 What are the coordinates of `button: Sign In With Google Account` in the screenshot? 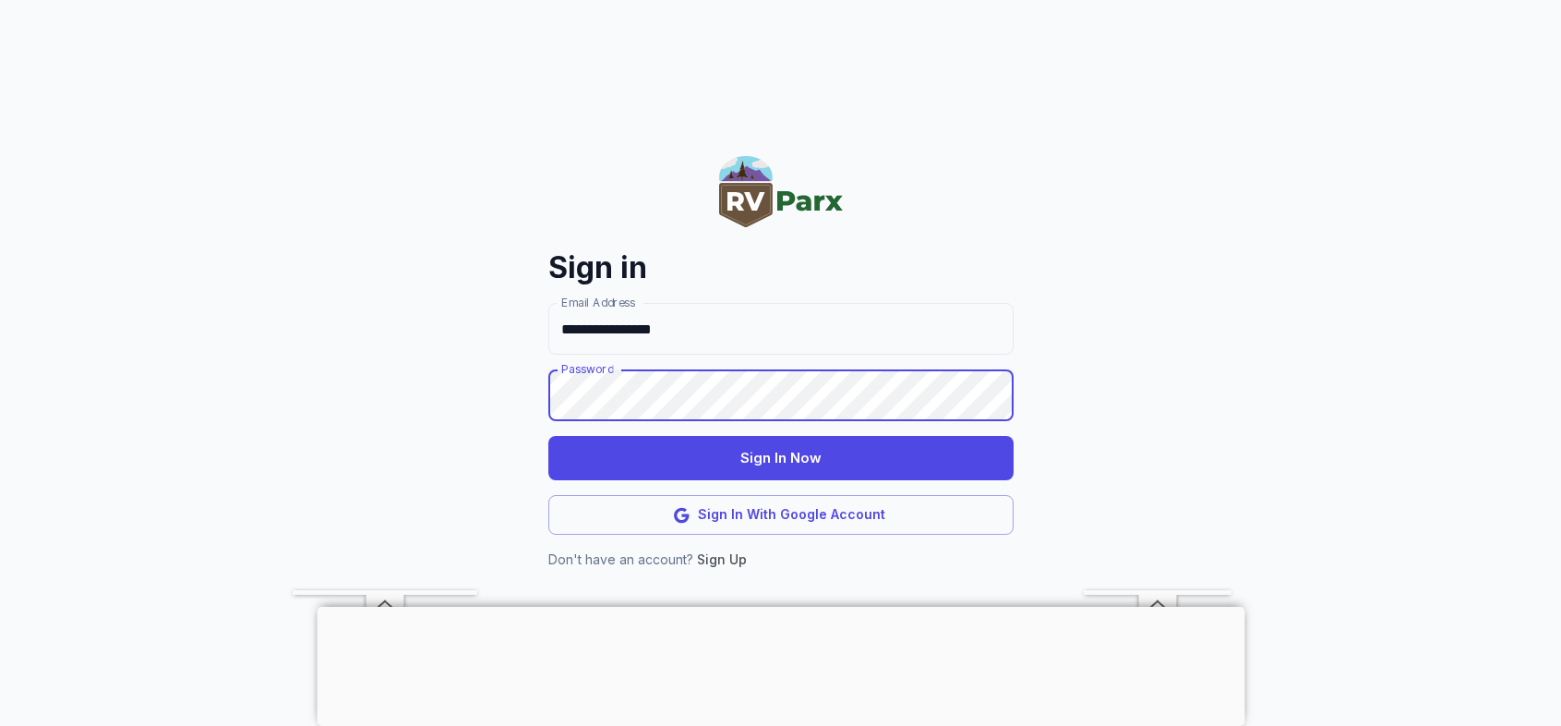 It's located at (781, 514).